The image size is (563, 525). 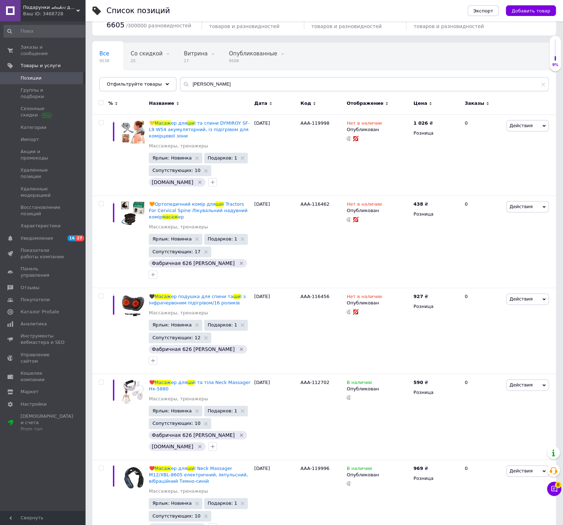 I want to click on span: Удаленные модерацией, so click(x=43, y=192).